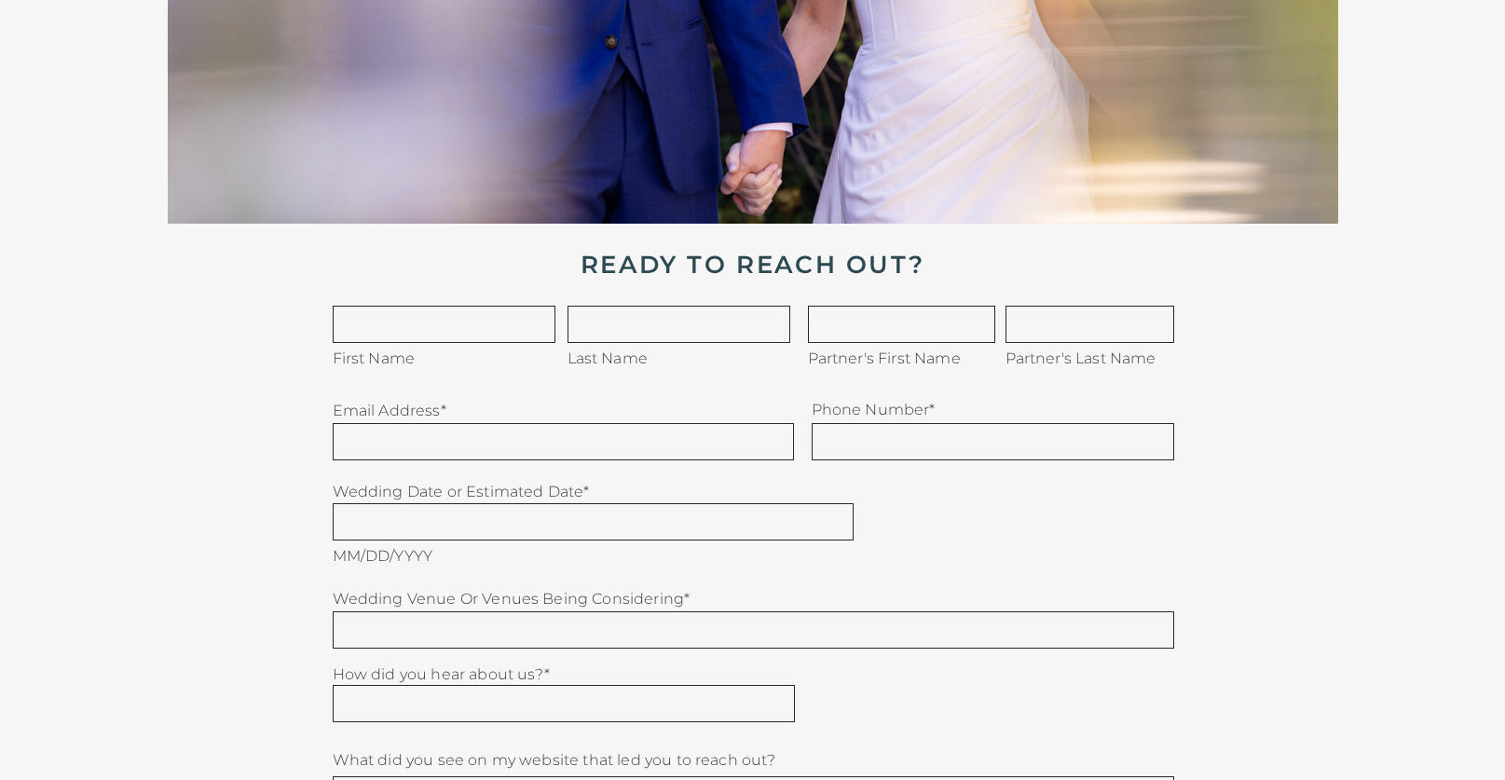 This screenshot has height=780, width=1505. I want to click on p: How did you hear about us?*, so click(563, 672).